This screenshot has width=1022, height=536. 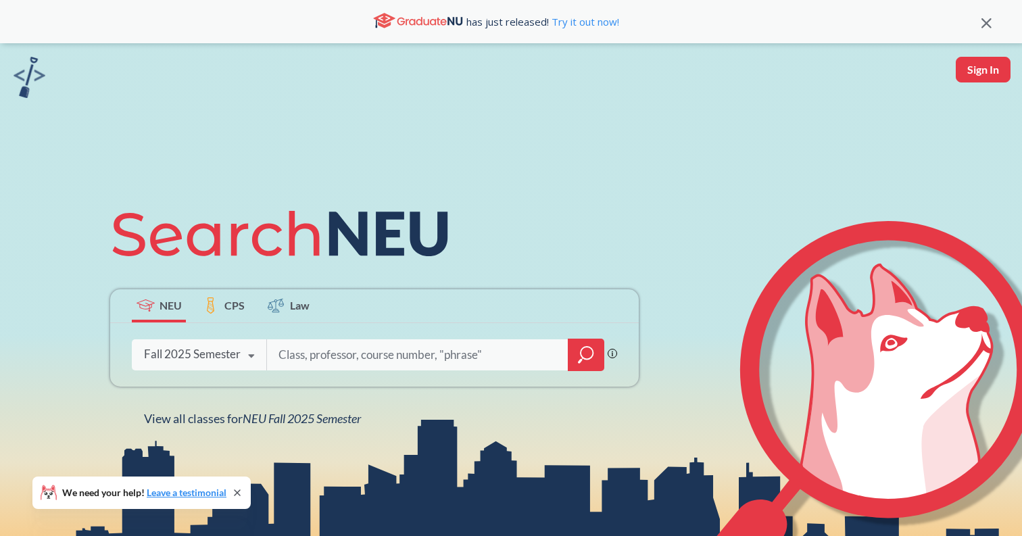 What do you see at coordinates (300, 305) in the screenshot?
I see `span: Law` at bounding box center [300, 305].